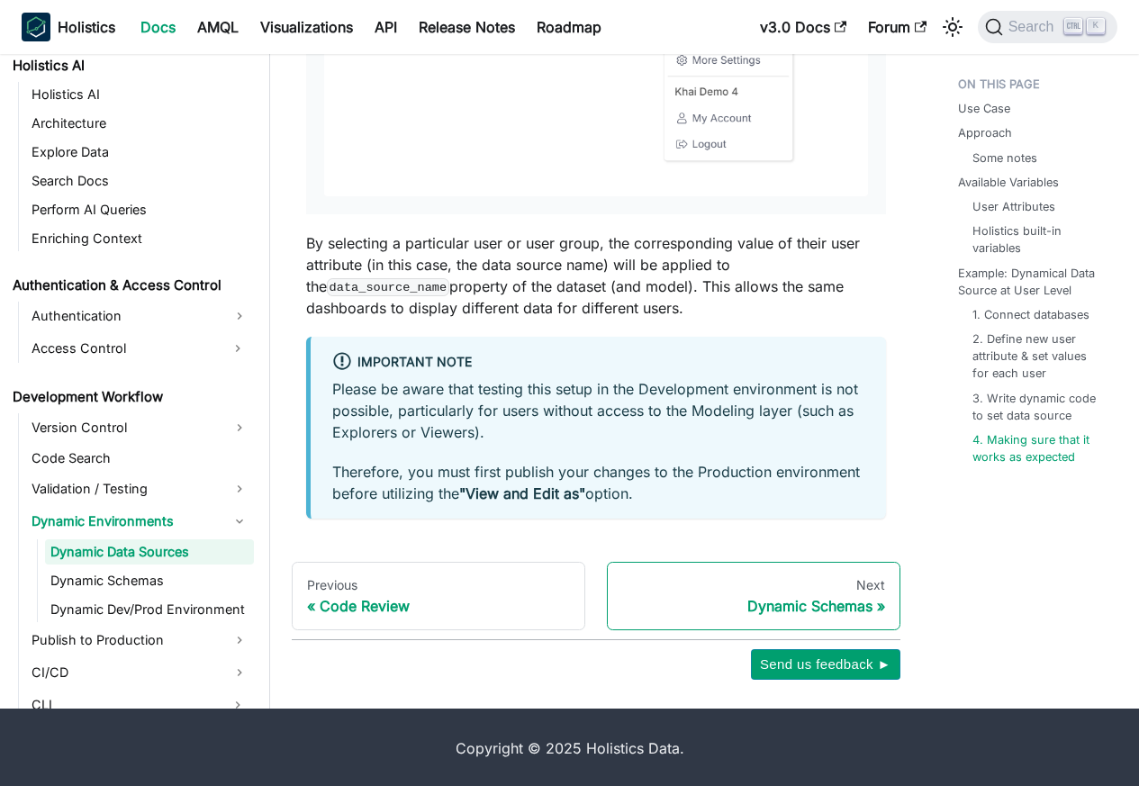 Image resolution: width=1139 pixels, height=786 pixels. Describe the element at coordinates (140, 521) in the screenshot. I see `a: Dynamic Environments` at that location.